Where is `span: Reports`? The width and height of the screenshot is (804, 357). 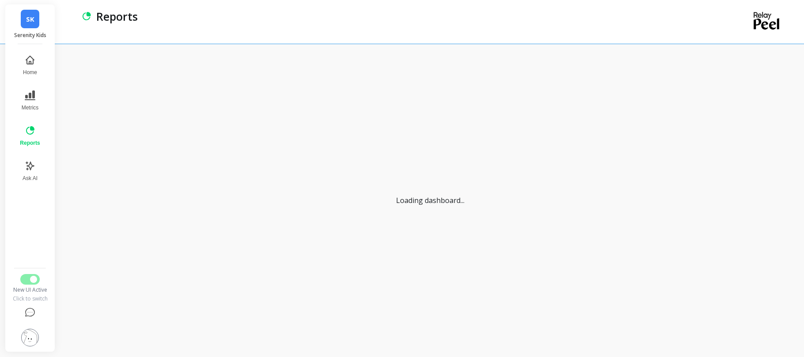 span: Reports is located at coordinates (30, 143).